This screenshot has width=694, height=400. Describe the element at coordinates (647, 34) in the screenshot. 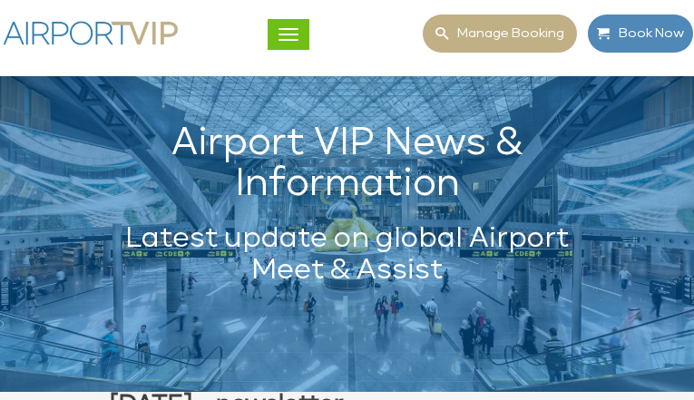

I see `span: Book Now` at that location.